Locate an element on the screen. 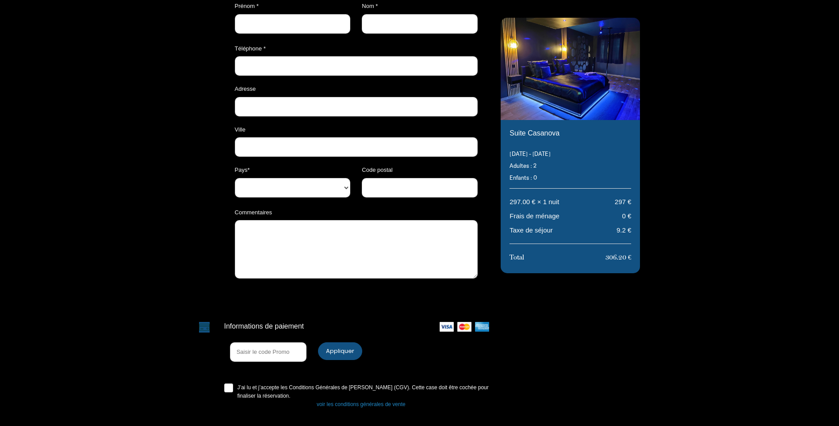  input: Saisir le code Promo is located at coordinates (269, 352).